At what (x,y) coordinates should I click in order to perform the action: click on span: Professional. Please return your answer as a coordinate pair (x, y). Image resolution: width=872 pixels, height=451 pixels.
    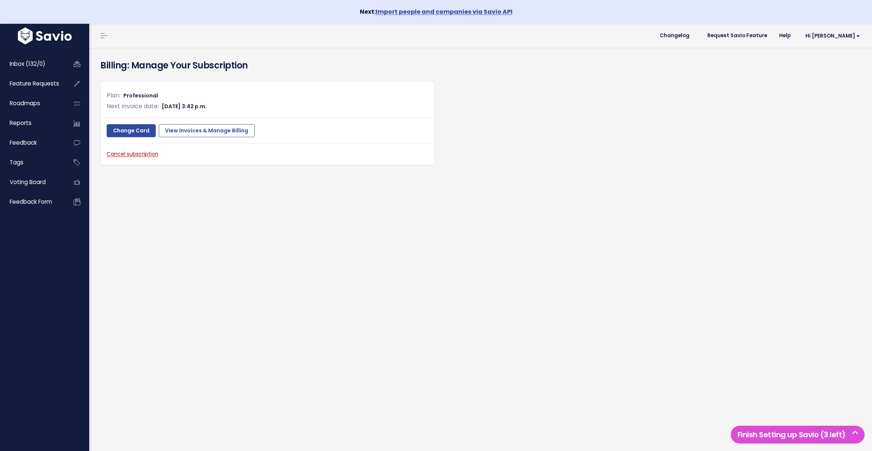
    Looking at the image, I should click on (140, 96).